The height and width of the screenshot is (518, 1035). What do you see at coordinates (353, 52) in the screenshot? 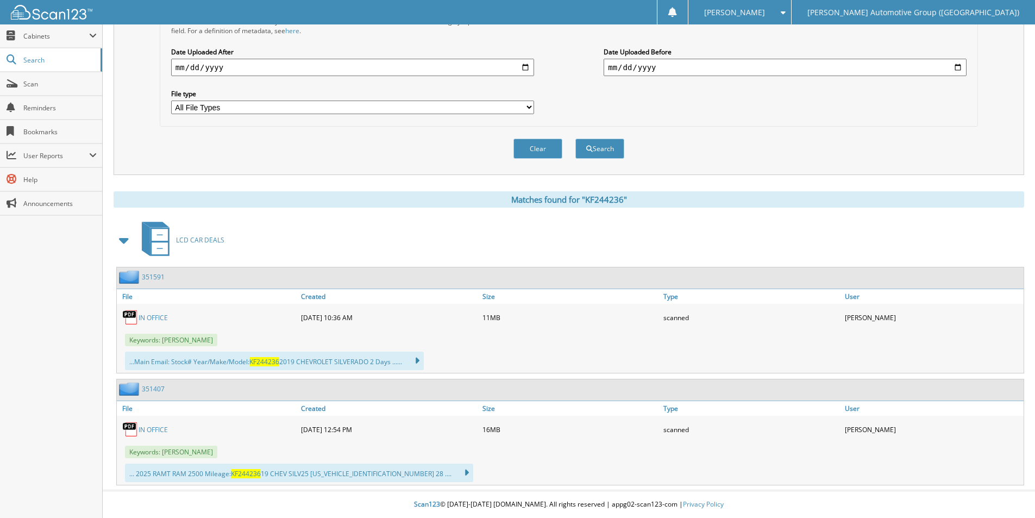
I see `label: Date Uploaded After` at bounding box center [353, 52].